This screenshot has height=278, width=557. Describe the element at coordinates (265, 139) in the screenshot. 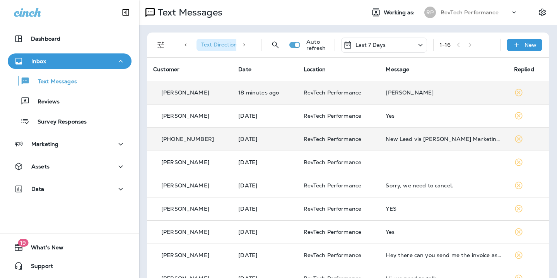

I see `p: Sep 8, 2025 10:40 AM` at that location.